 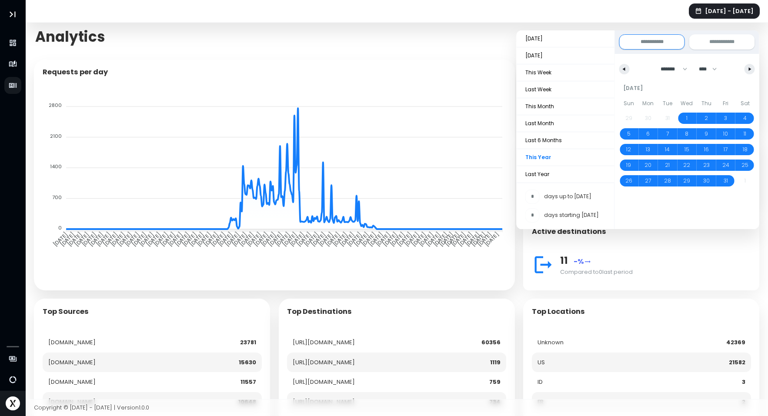 I want to click on button: 18, so click(x=745, y=150).